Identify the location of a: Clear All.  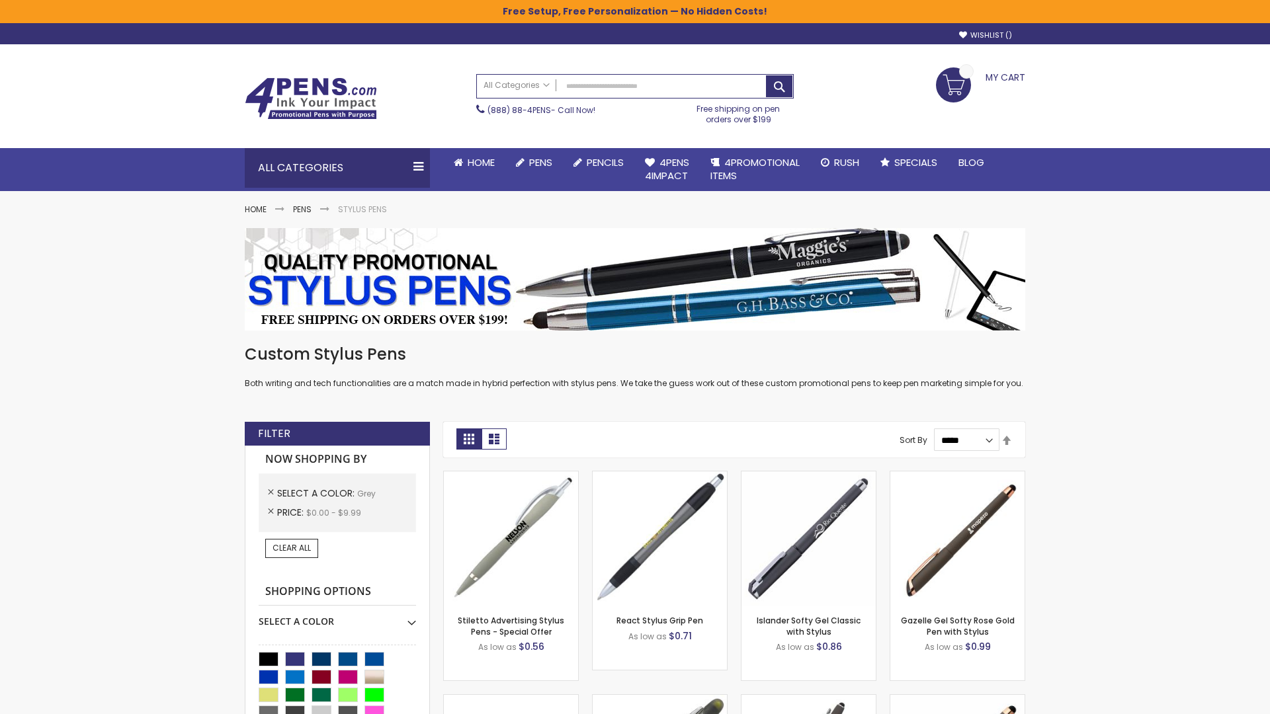
(292, 548).